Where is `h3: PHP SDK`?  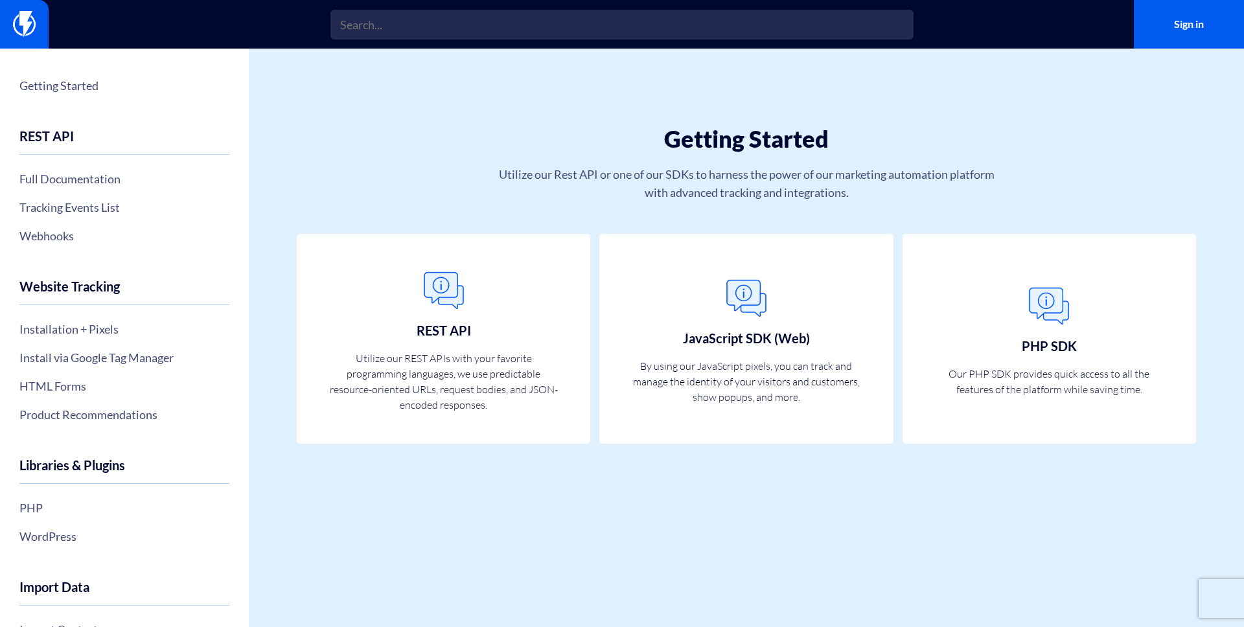
h3: PHP SDK is located at coordinates (1049, 346).